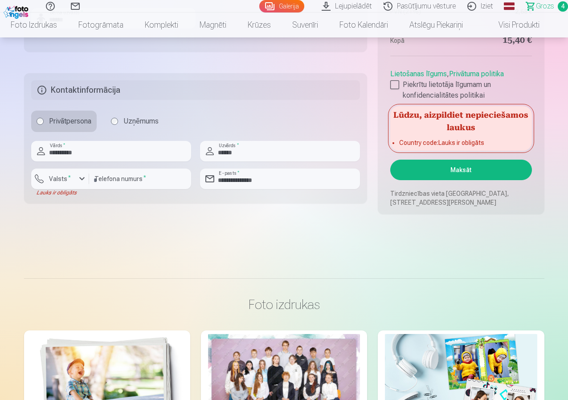  I want to click on label: Piekrītu lietotāja līgumam un konfidencialitātes politikai, so click(461, 90).